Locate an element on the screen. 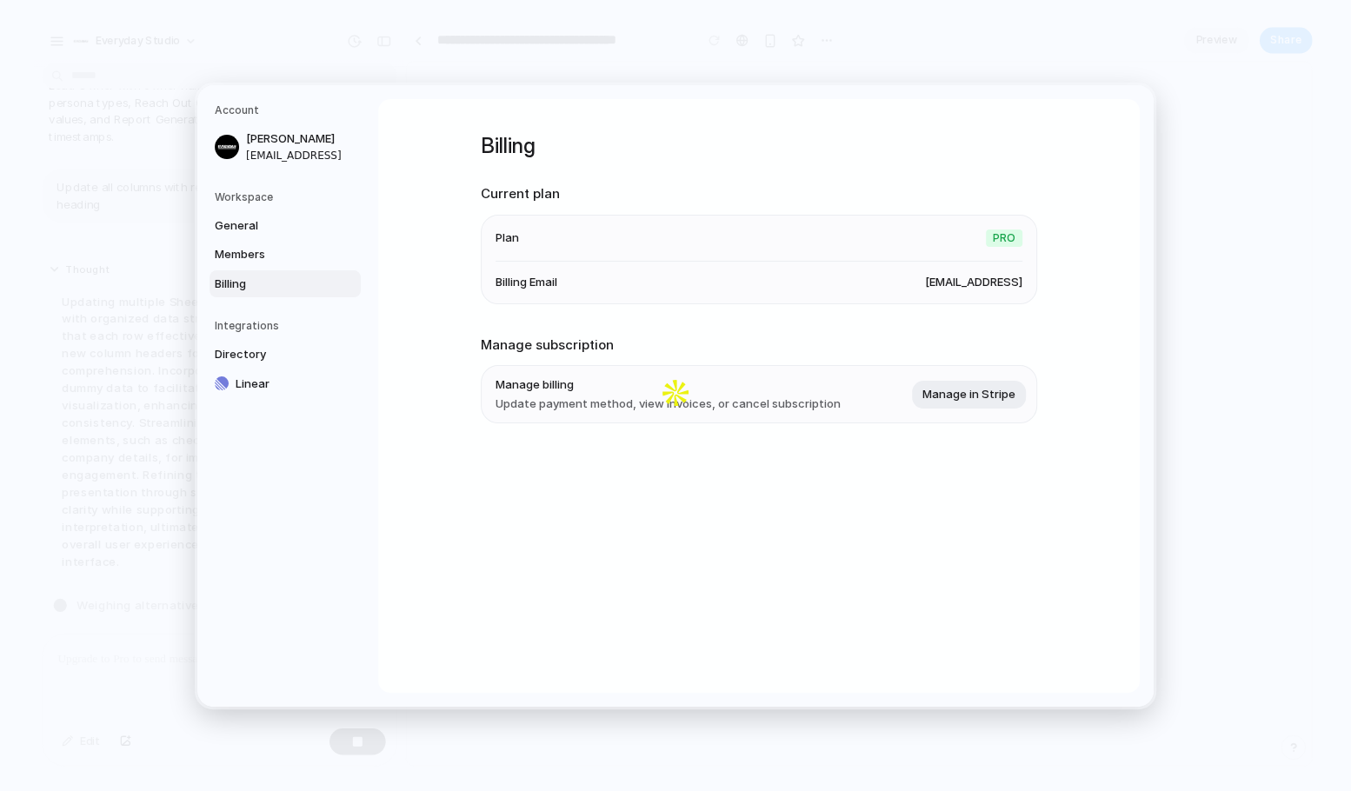 This screenshot has height=791, width=1351. span: Linear is located at coordinates (291, 383).